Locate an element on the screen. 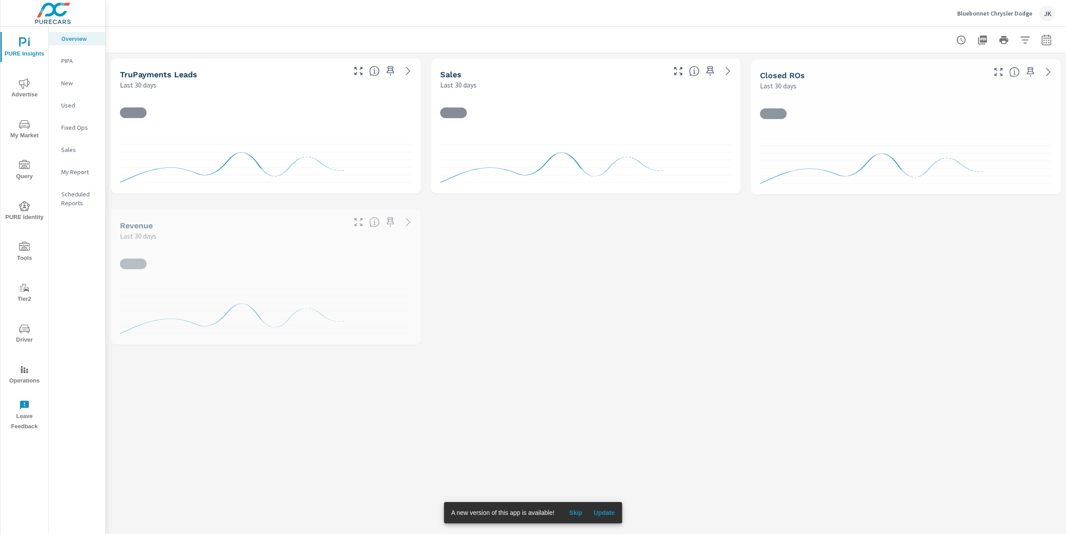 The width and height of the screenshot is (1066, 534). h5: truPayments Leads is located at coordinates (159, 74).